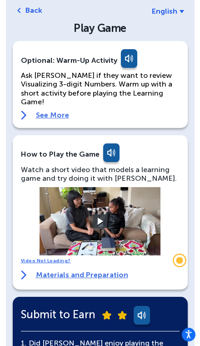 The width and height of the screenshot is (200, 346). I want to click on div: Play Game, so click(100, 28).